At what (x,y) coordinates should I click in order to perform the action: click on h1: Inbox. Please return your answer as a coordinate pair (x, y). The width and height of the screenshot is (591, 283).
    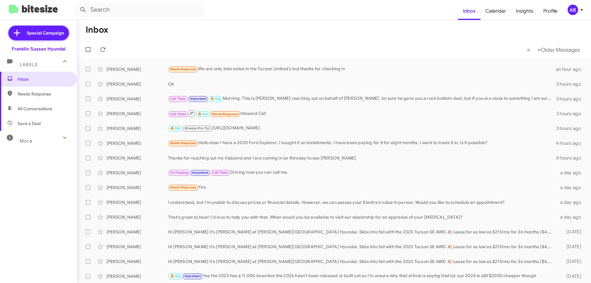
    Looking at the image, I should click on (97, 30).